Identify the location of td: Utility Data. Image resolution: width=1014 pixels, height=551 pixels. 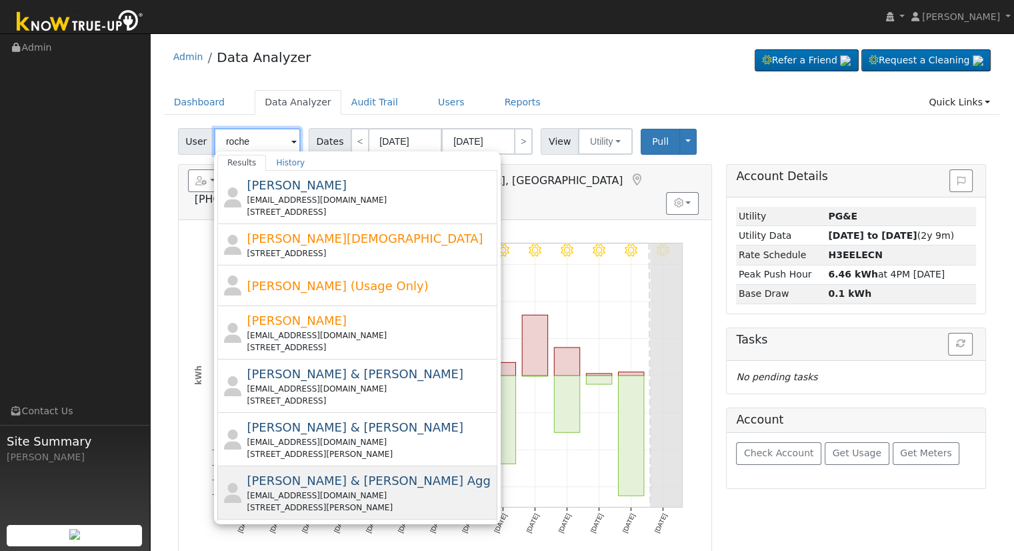
(781, 235).